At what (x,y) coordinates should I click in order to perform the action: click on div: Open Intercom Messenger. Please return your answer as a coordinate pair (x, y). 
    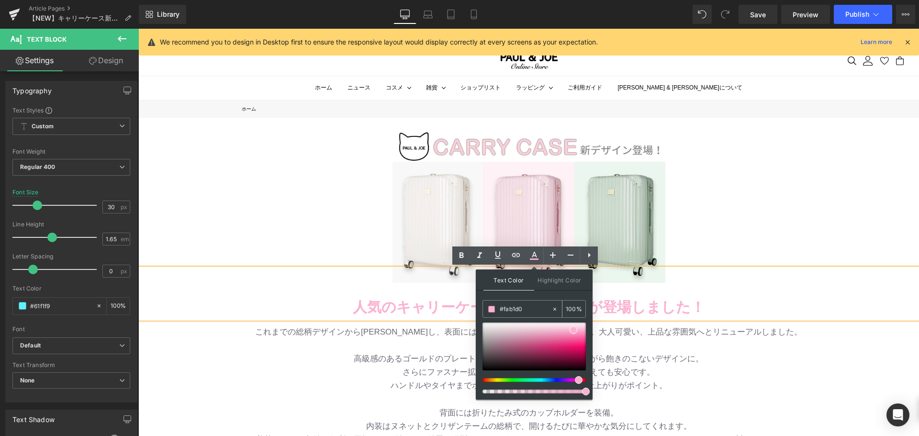
    Looking at the image, I should click on (898, 415).